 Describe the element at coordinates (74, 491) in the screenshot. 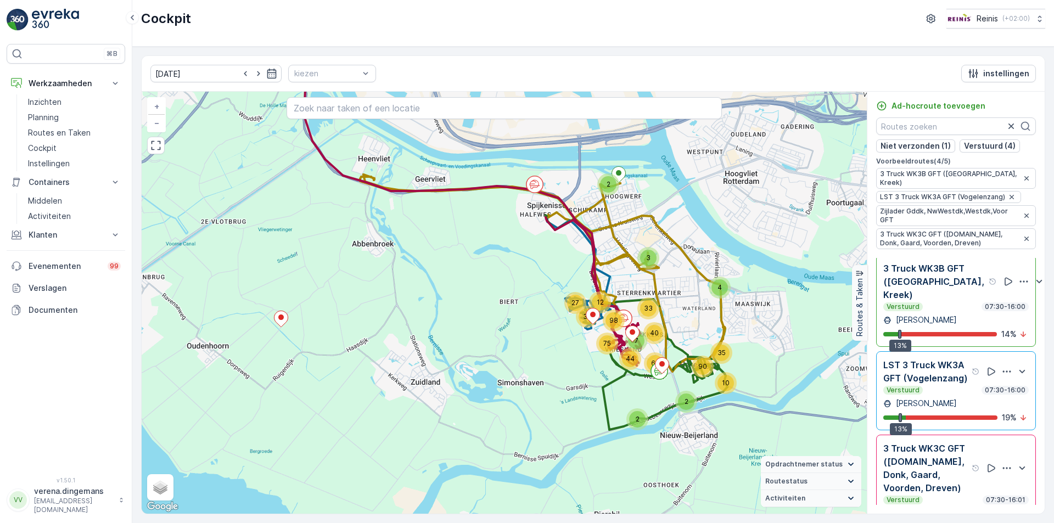

I see `p: verena.dingemans` at that location.